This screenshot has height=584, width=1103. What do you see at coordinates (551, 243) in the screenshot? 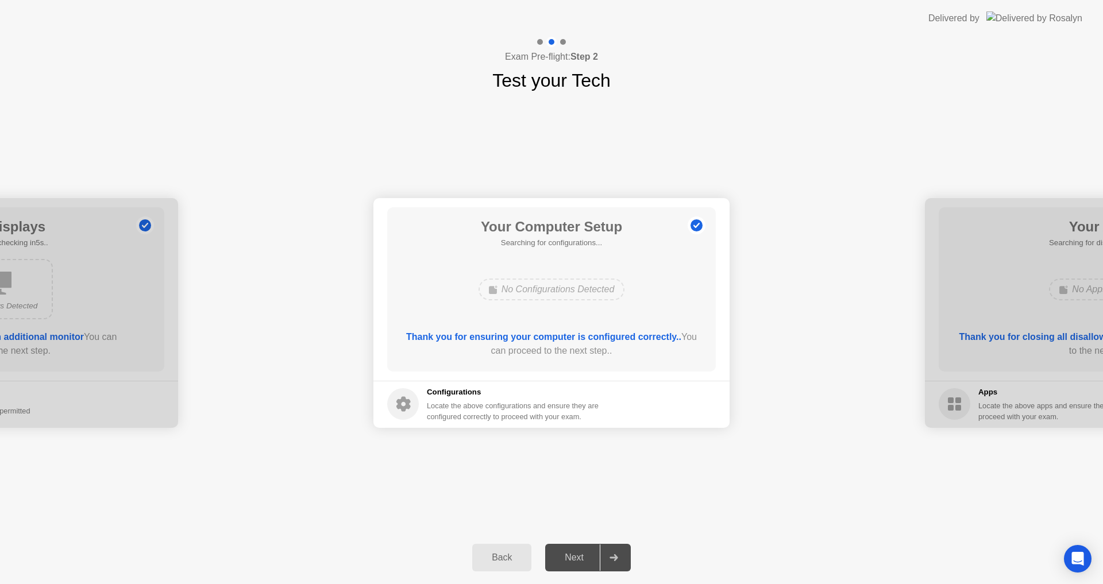
I see `h5: Searching for configurations...` at bounding box center [551, 243].